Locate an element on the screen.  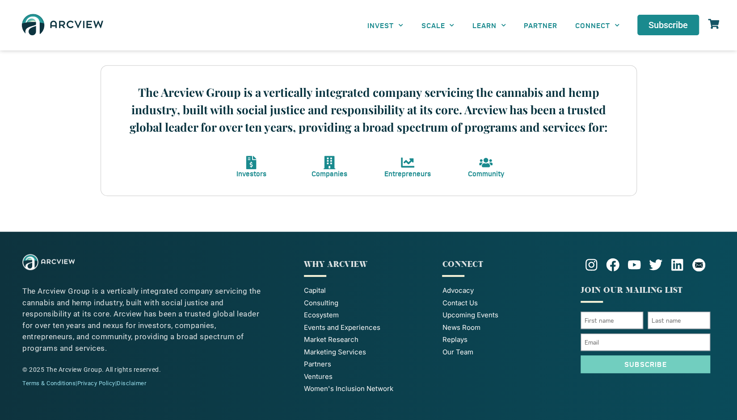
input: First name is located at coordinates (612, 320).